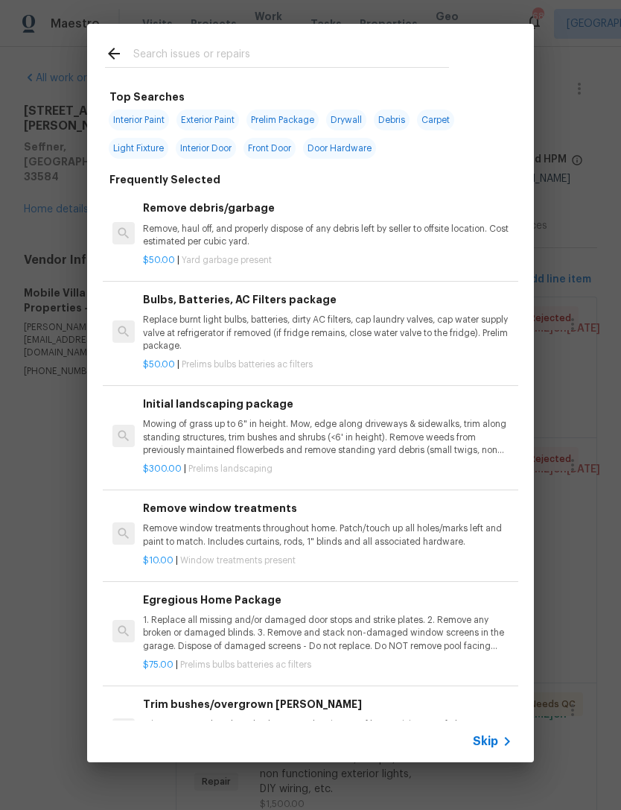 The width and height of the screenshot is (621, 810). Describe the element at coordinates (291, 56) in the screenshot. I see `input: Search issues or repairs` at that location.